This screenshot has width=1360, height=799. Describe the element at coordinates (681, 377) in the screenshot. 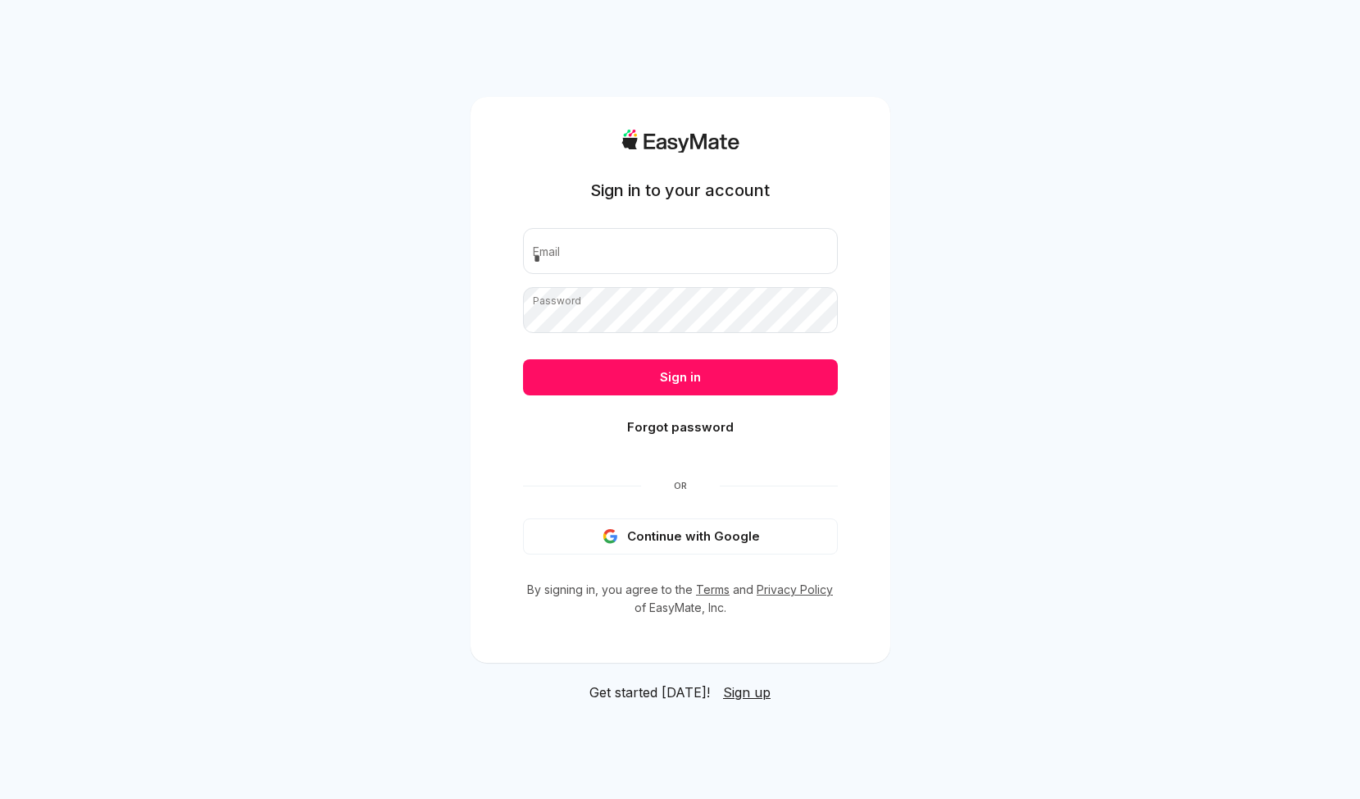

I see `button: Sign in` at that location.